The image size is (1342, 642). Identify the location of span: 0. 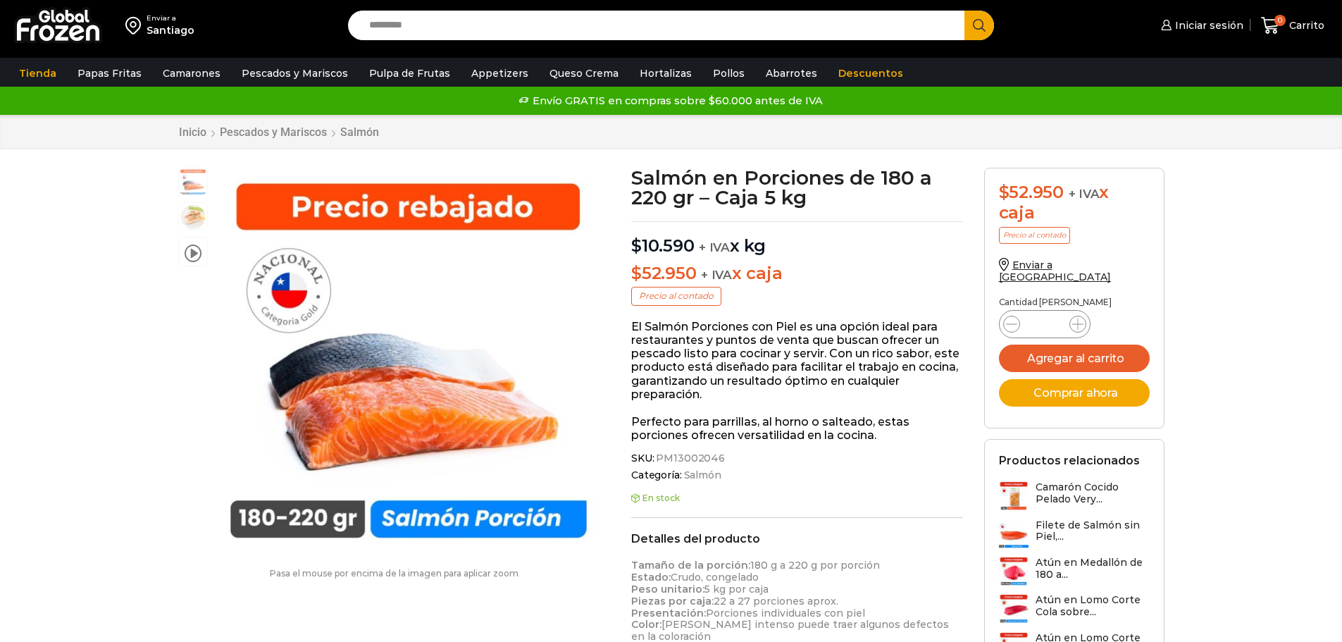
(1280, 20).